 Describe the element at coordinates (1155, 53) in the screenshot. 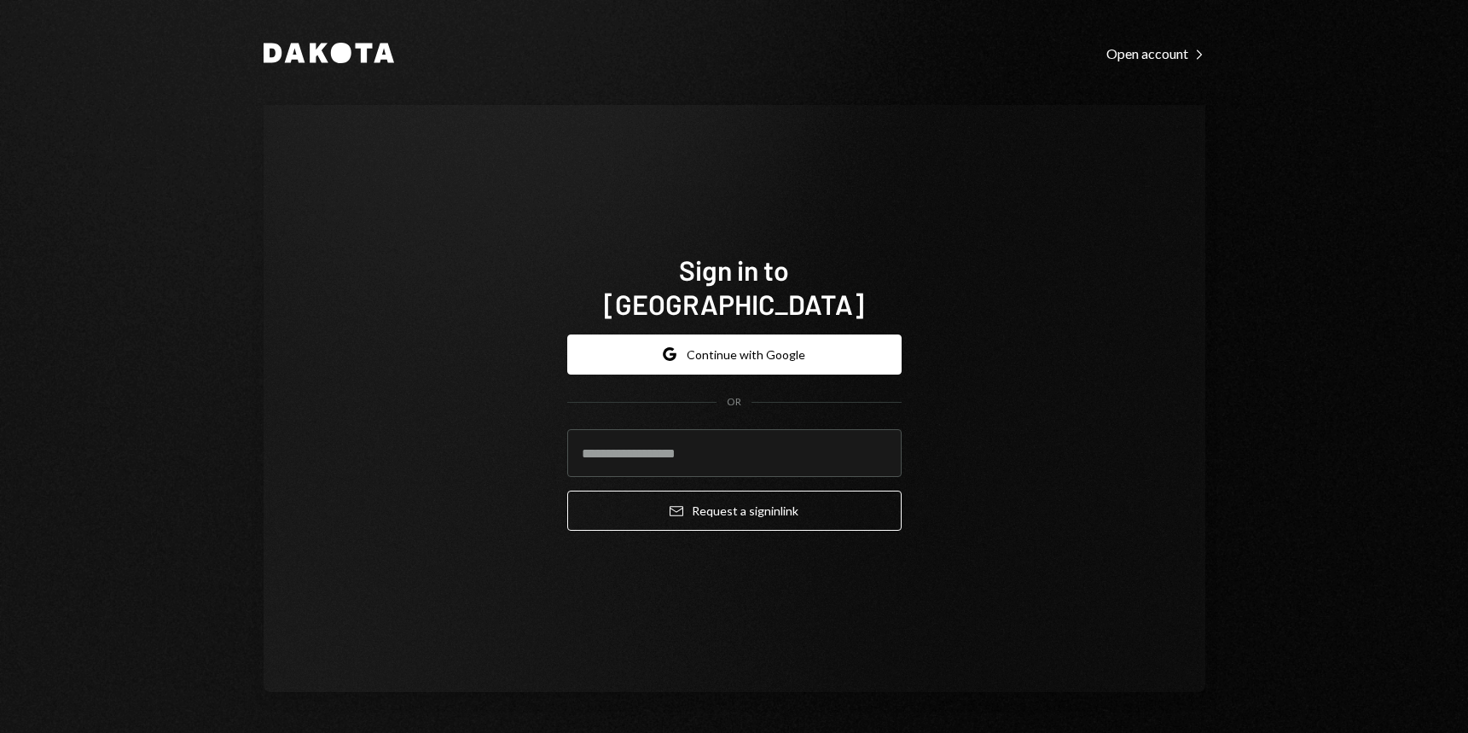

I see `a: Open account` at that location.